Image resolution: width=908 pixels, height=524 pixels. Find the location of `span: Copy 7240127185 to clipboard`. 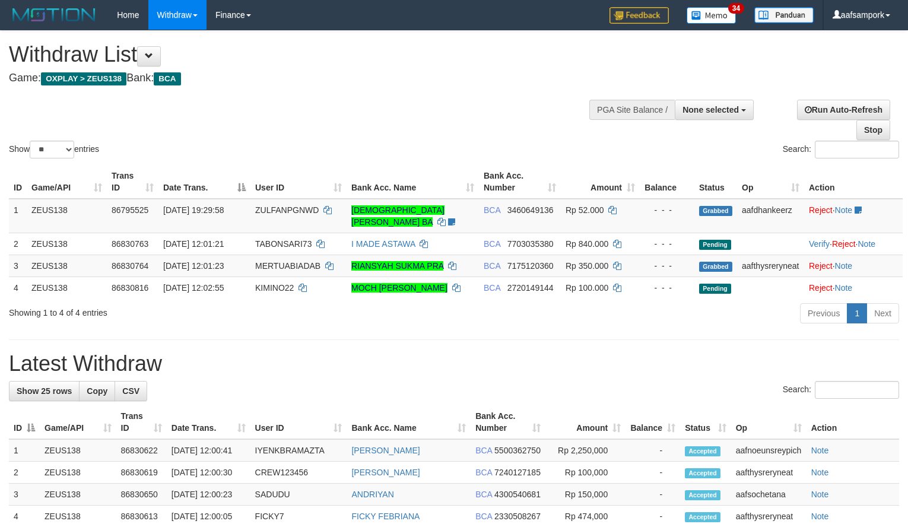

span: Copy 7240127185 to clipboard is located at coordinates (518, 473).